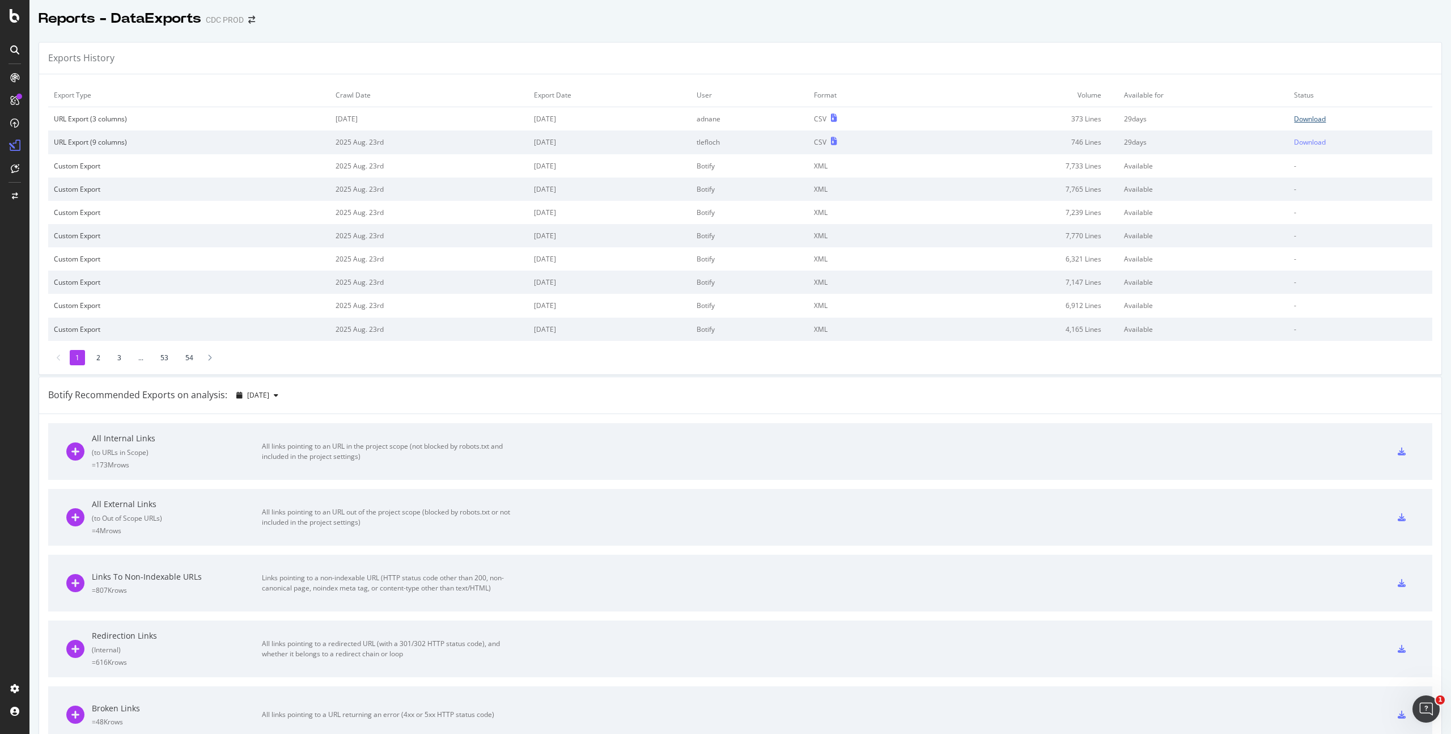 The width and height of the screenshot is (1451, 734). What do you see at coordinates (164, 357) in the screenshot?
I see `li: 53` at bounding box center [164, 357].